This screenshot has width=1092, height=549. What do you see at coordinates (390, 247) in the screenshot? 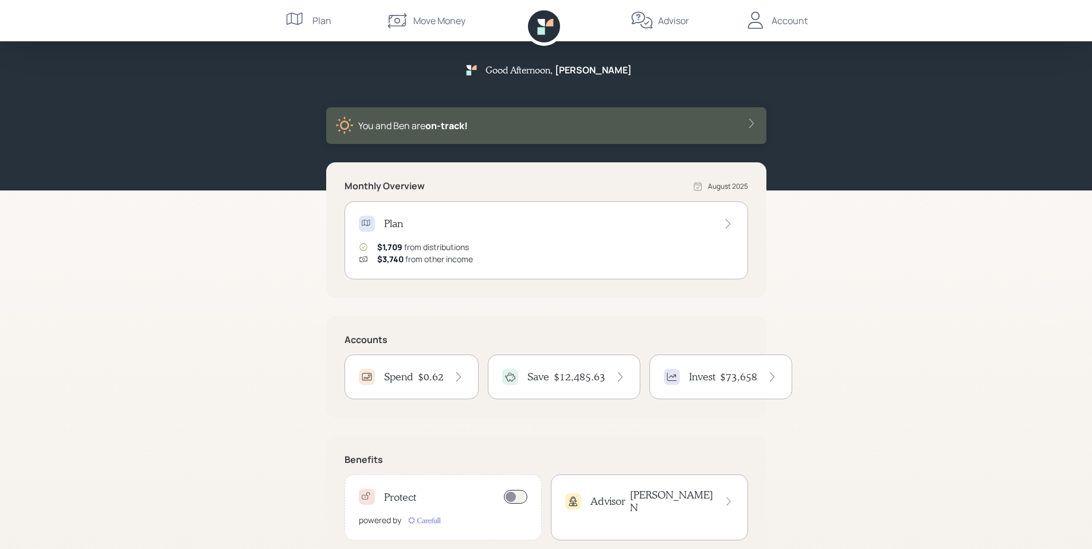
I see `span: $1,709` at bounding box center [390, 247].